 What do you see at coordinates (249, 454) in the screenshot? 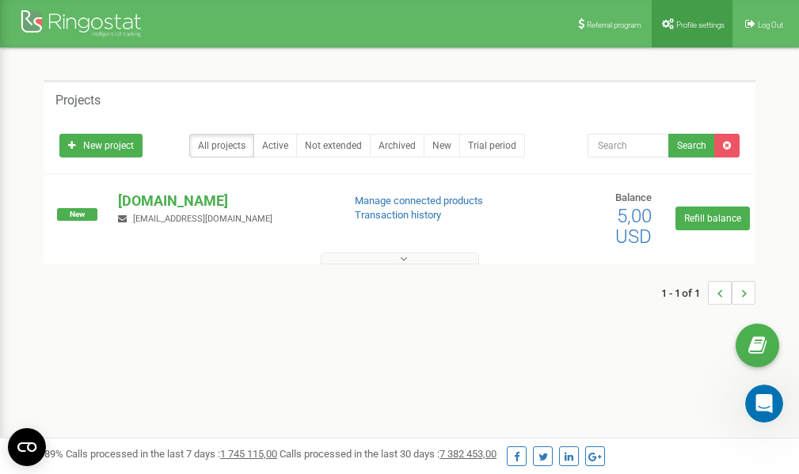
I see `u: 1 745 115,00` at bounding box center [249, 454].